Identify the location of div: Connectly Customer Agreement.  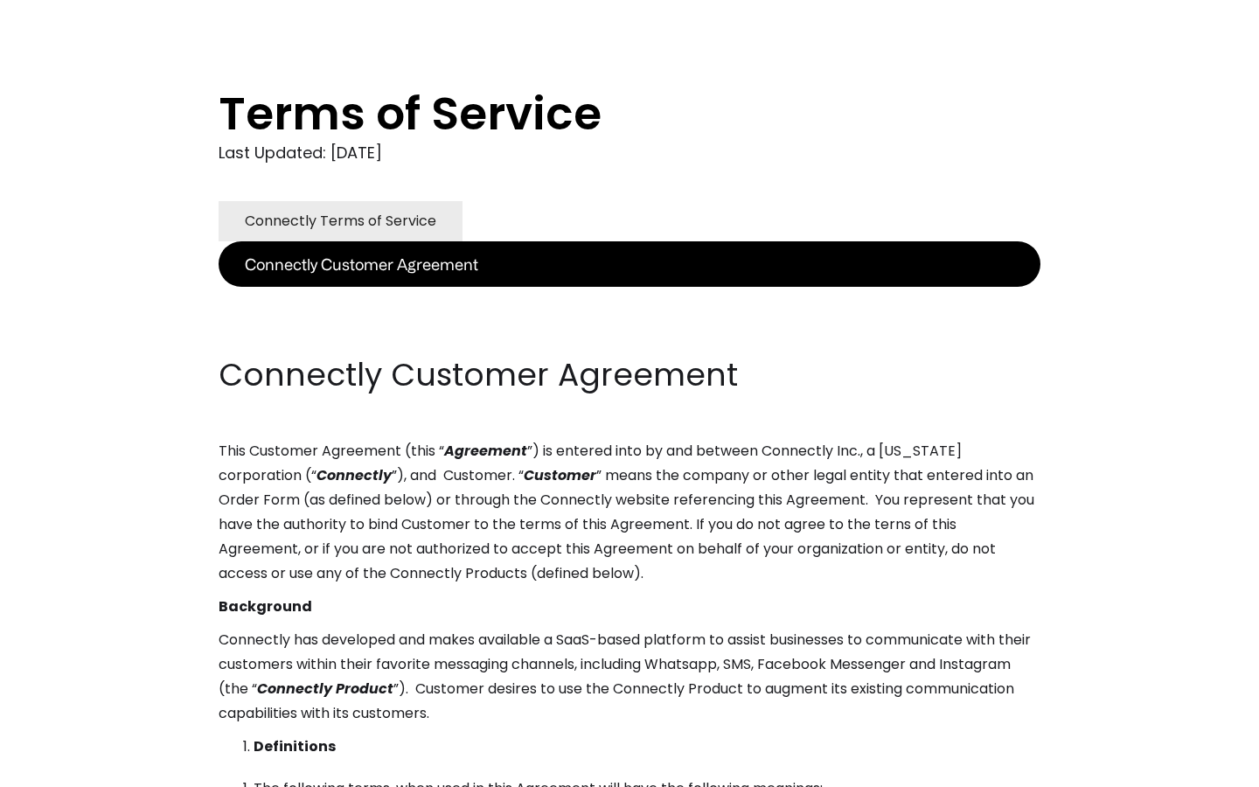
(361, 264).